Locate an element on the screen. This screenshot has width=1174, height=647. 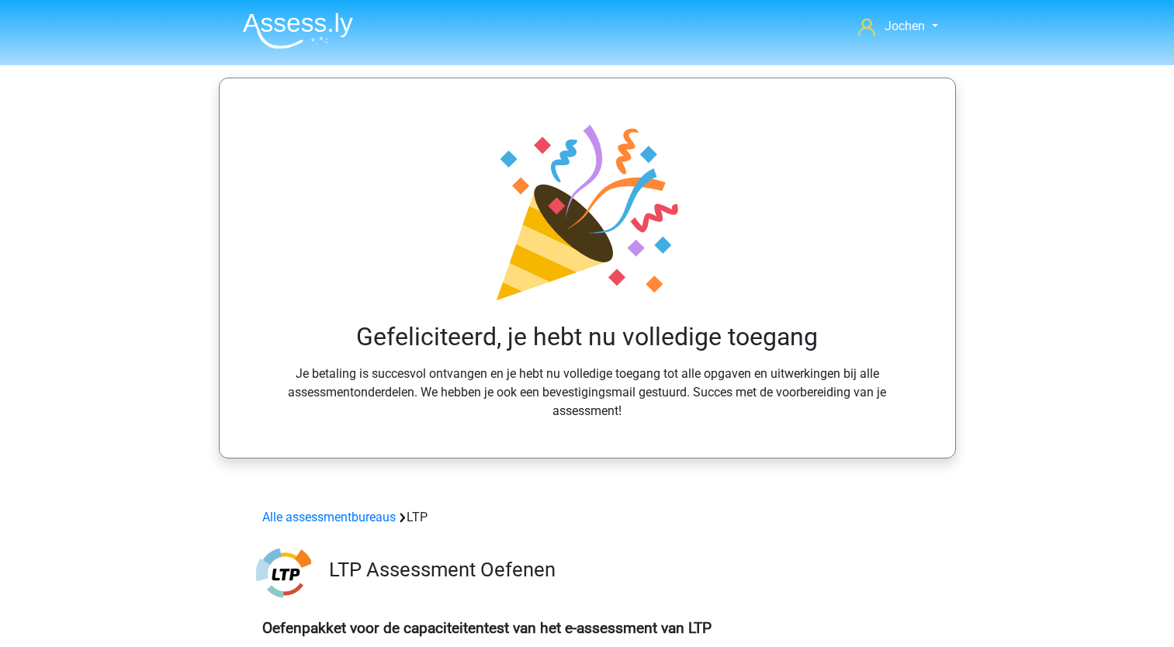
div: LTP is located at coordinates (587, 518).